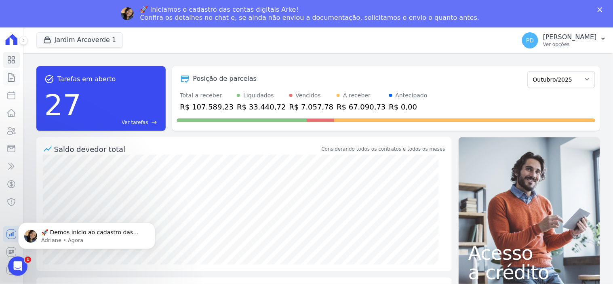 Image resolution: width=613 pixels, height=284 pixels. Describe the element at coordinates (135, 123) in the screenshot. I see `span: Ver tarefas` at that location.